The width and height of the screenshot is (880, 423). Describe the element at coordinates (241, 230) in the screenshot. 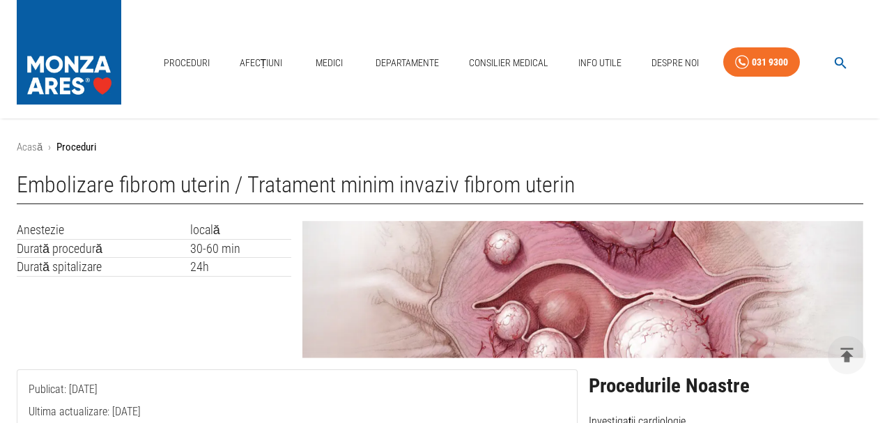

I see `td: locală` at that location.